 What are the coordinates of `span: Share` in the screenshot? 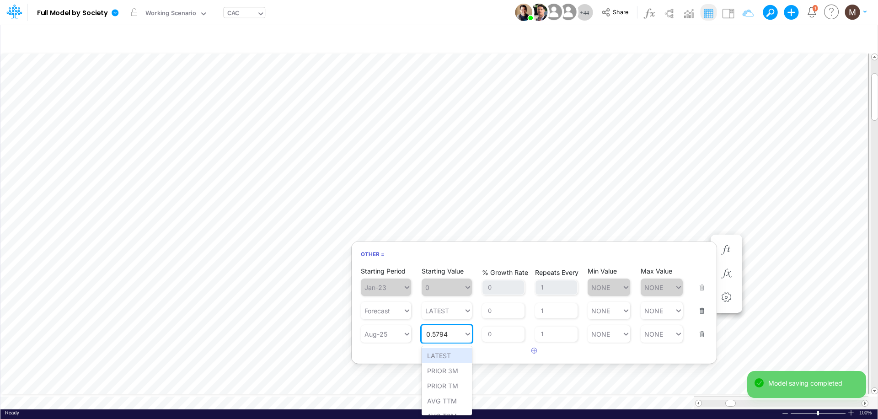 It's located at (621, 11).